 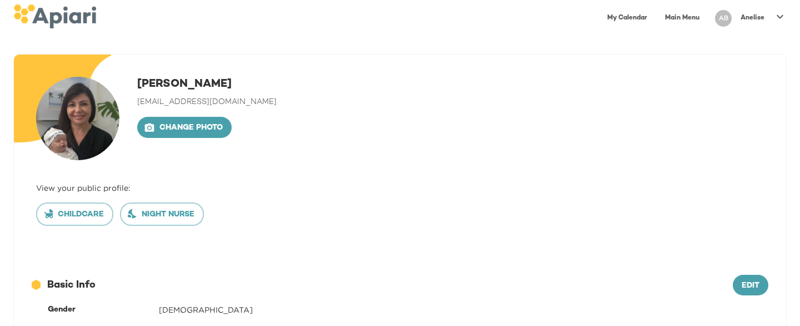 I want to click on img: user-photo-123-1725325641462.jpeg, so click(x=78, y=118).